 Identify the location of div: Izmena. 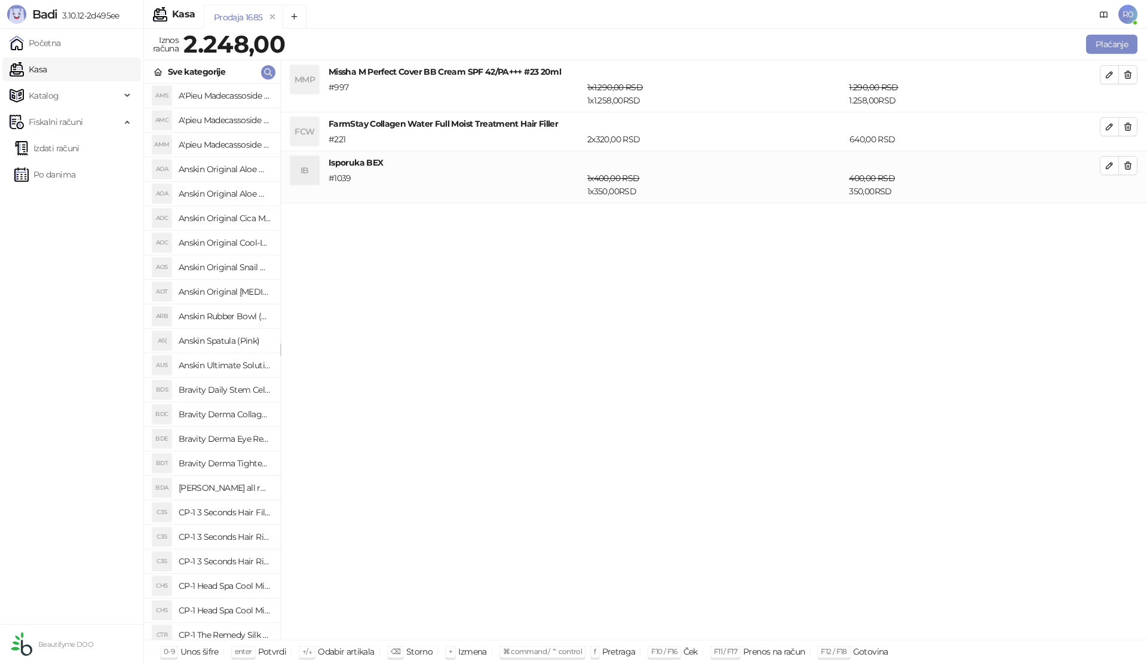
(472, 651).